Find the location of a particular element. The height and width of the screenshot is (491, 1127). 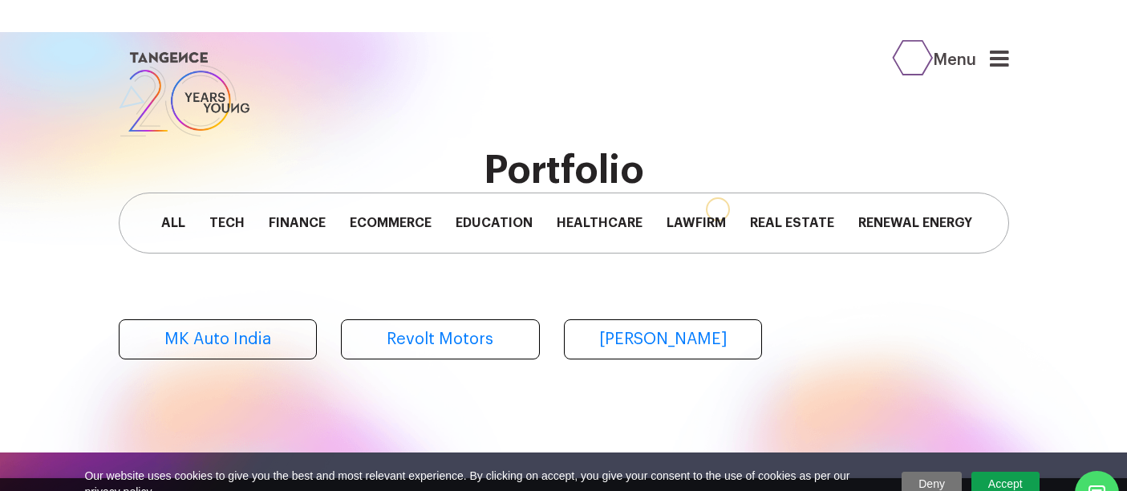

span: Finance is located at coordinates (297, 223).